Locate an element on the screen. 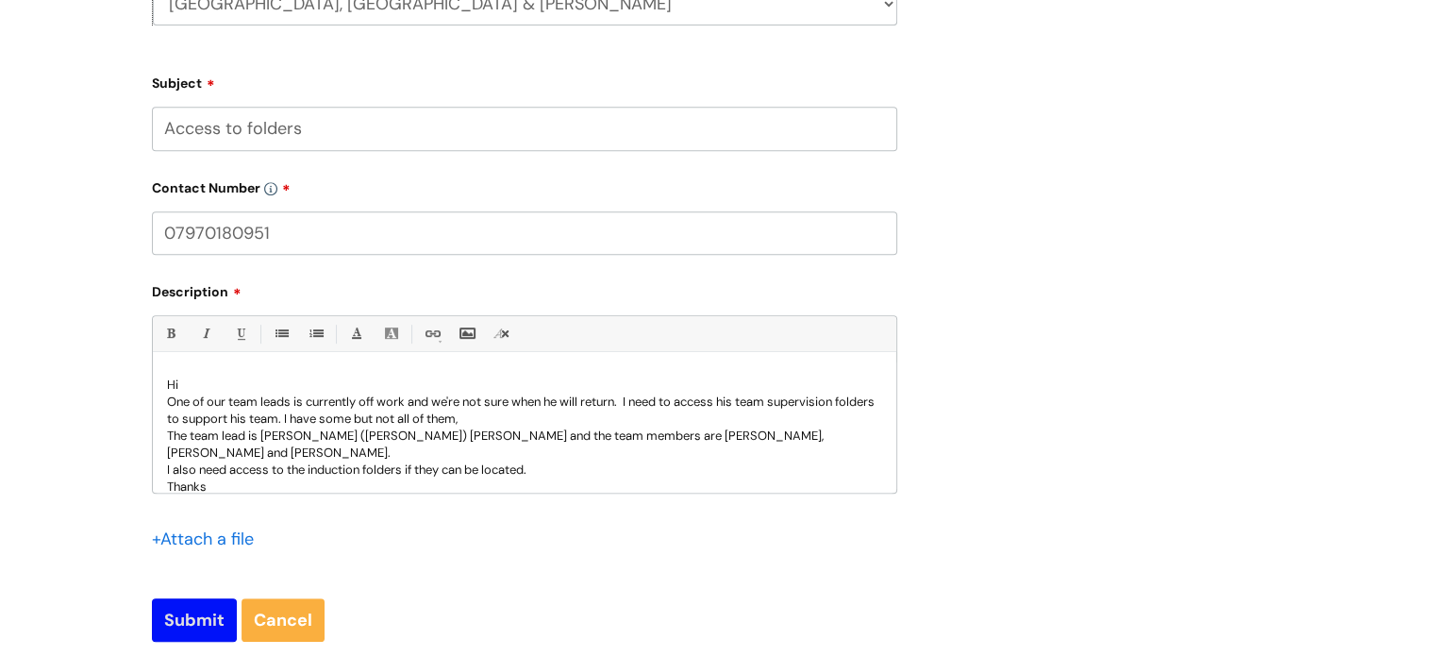  div: Attach a file is located at coordinates (208, 539).